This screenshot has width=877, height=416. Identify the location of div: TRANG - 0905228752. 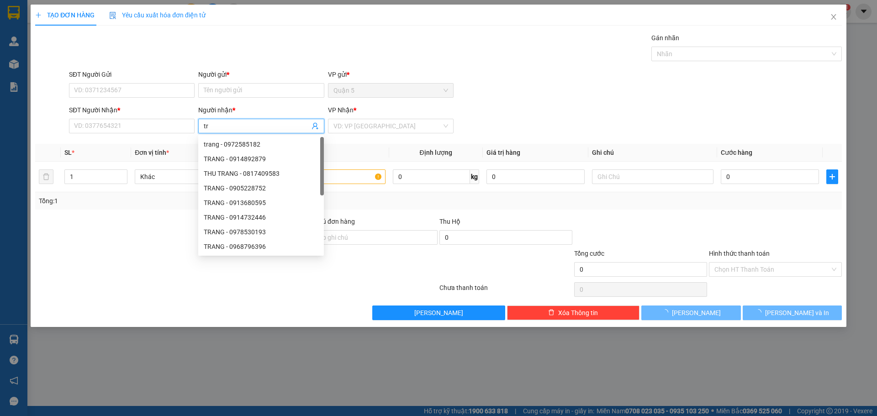
(261, 188).